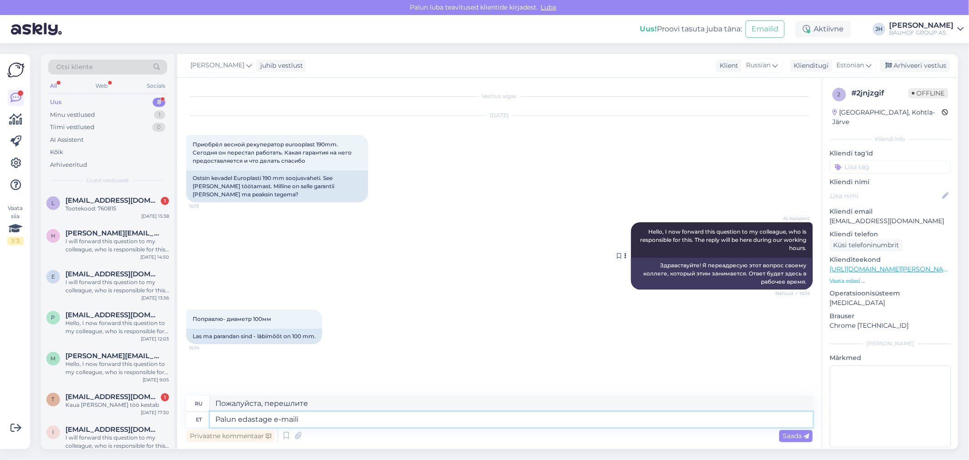 This screenshot has width=969, height=460. Describe the element at coordinates (499, 96) in the screenshot. I see `div: Vestlus algas` at that location.